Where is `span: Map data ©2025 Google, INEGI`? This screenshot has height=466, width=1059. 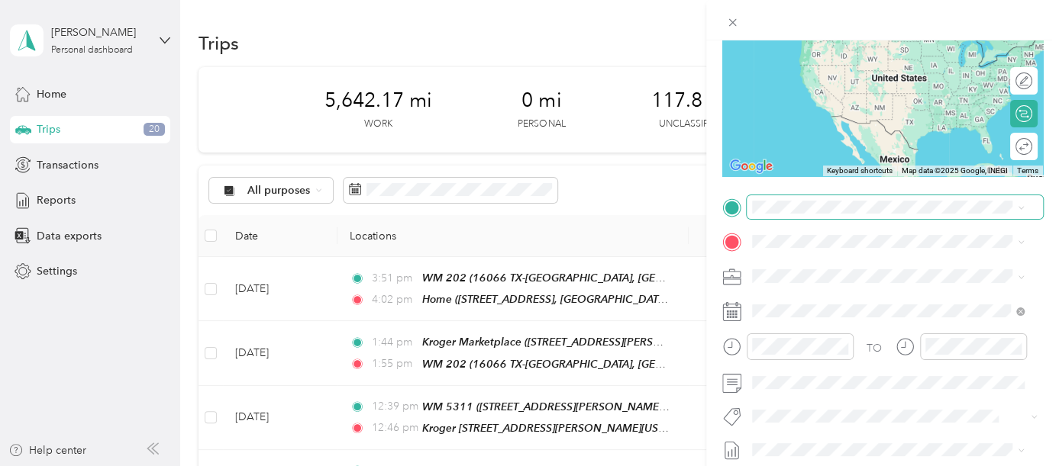
span: Map data ©2025 Google, INEGI is located at coordinates (954, 170).